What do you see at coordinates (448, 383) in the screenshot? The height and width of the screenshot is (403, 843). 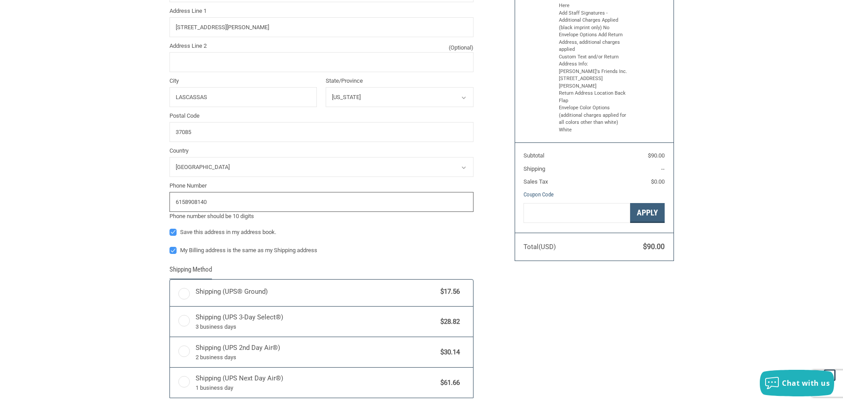 I see `span: $61.66` at bounding box center [448, 383].